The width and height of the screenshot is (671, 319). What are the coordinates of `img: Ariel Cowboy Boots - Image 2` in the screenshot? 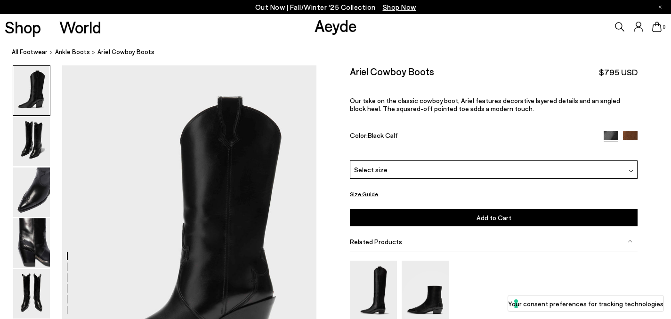 It's located at (32, 141).